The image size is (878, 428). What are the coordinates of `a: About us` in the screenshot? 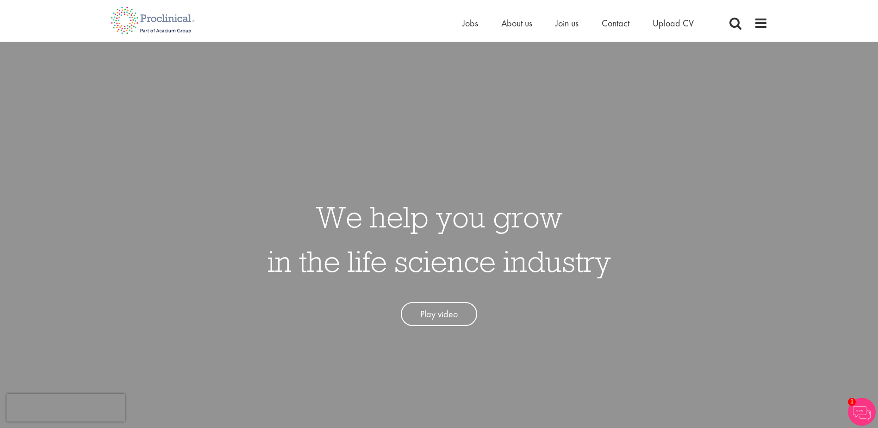 It's located at (516, 23).